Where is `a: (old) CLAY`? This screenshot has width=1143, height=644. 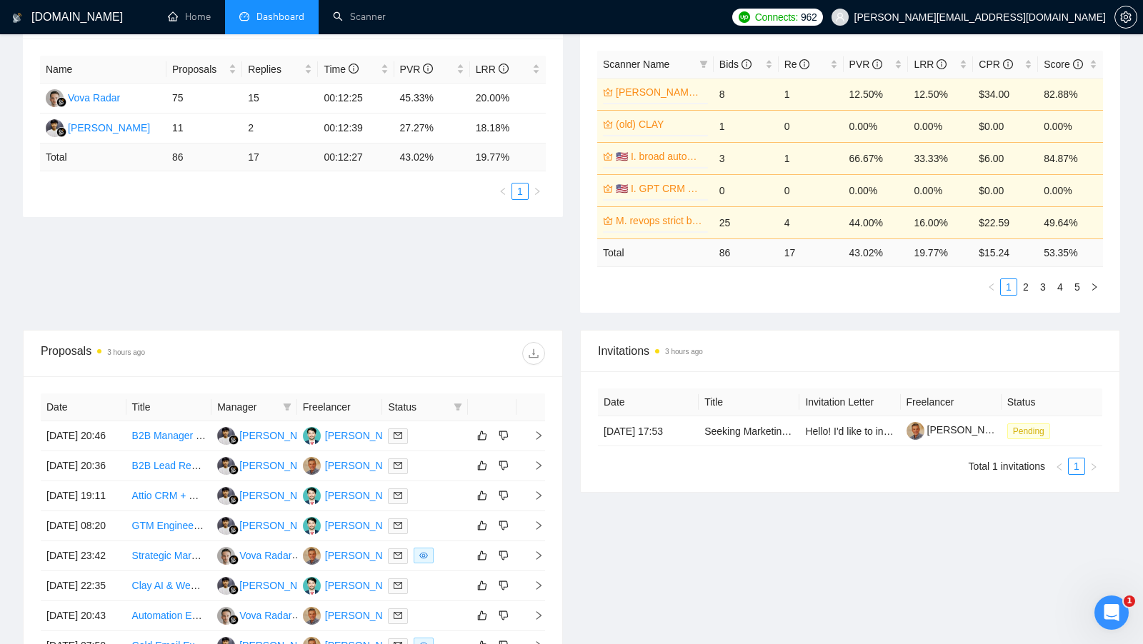 a: (old) CLAY is located at coordinates (660, 124).